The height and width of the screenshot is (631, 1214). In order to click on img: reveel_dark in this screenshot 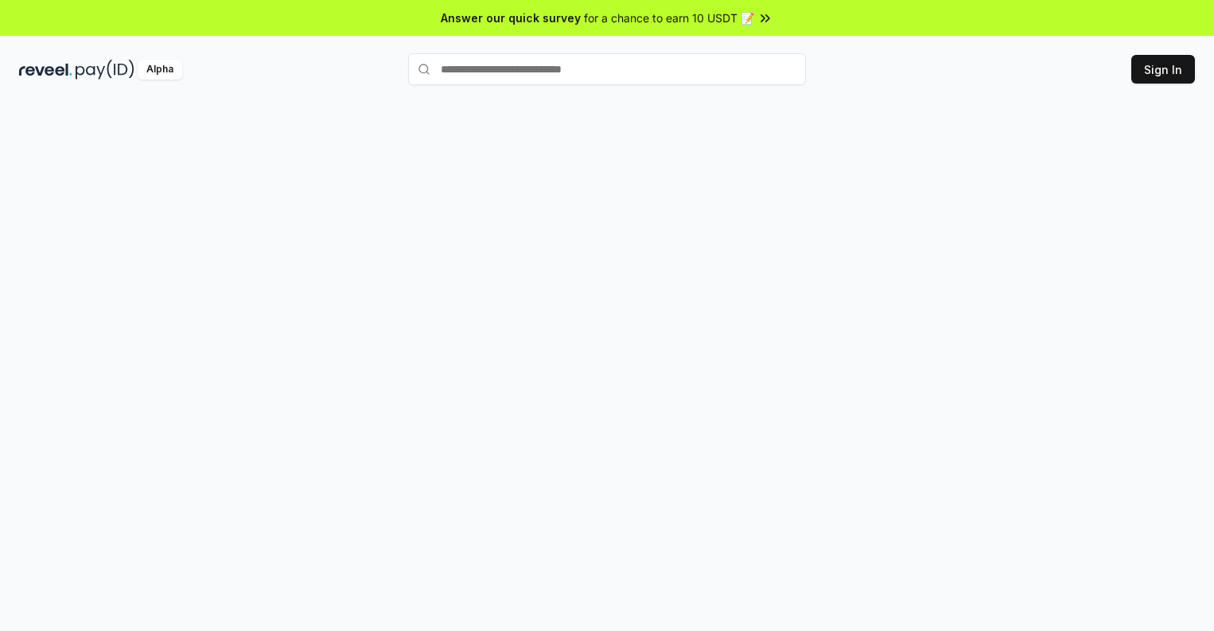, I will do `click(45, 69)`.